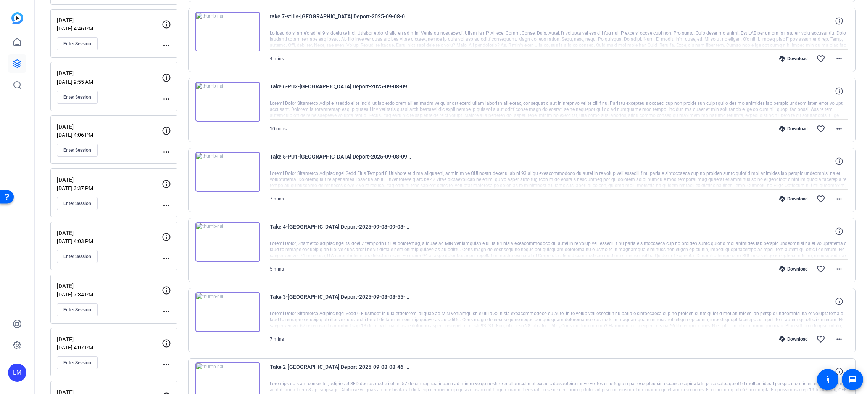 Image resolution: width=867 pixels, height=394 pixels. Describe the element at coordinates (17, 373) in the screenshot. I see `div: LM` at that location.